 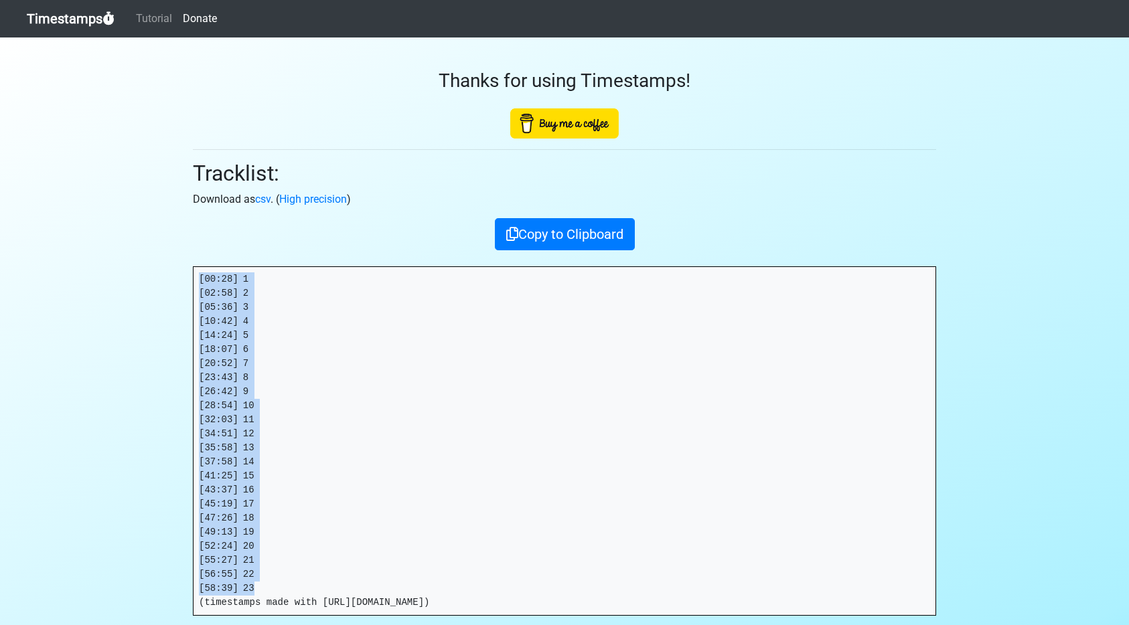 I want to click on h2: Tracklist:, so click(x=564, y=173).